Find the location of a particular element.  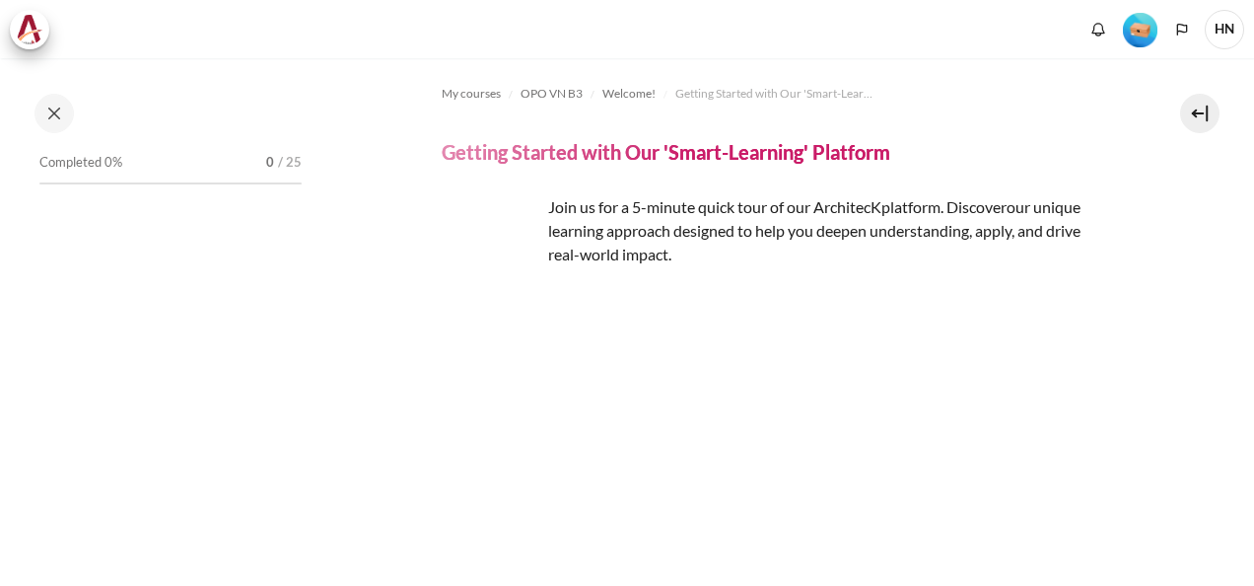

span: our unique learning approach designed to help you deepen understanding, apply, and drive real-wor... is located at coordinates (815, 230).